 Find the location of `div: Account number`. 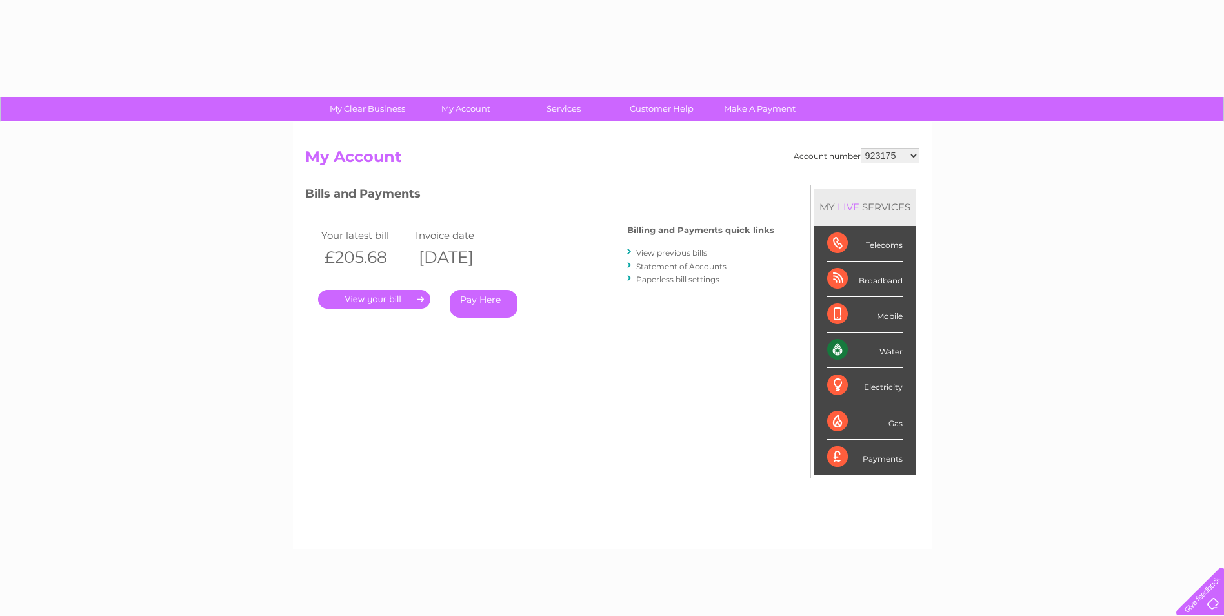

div: Account number is located at coordinates (856, 156).